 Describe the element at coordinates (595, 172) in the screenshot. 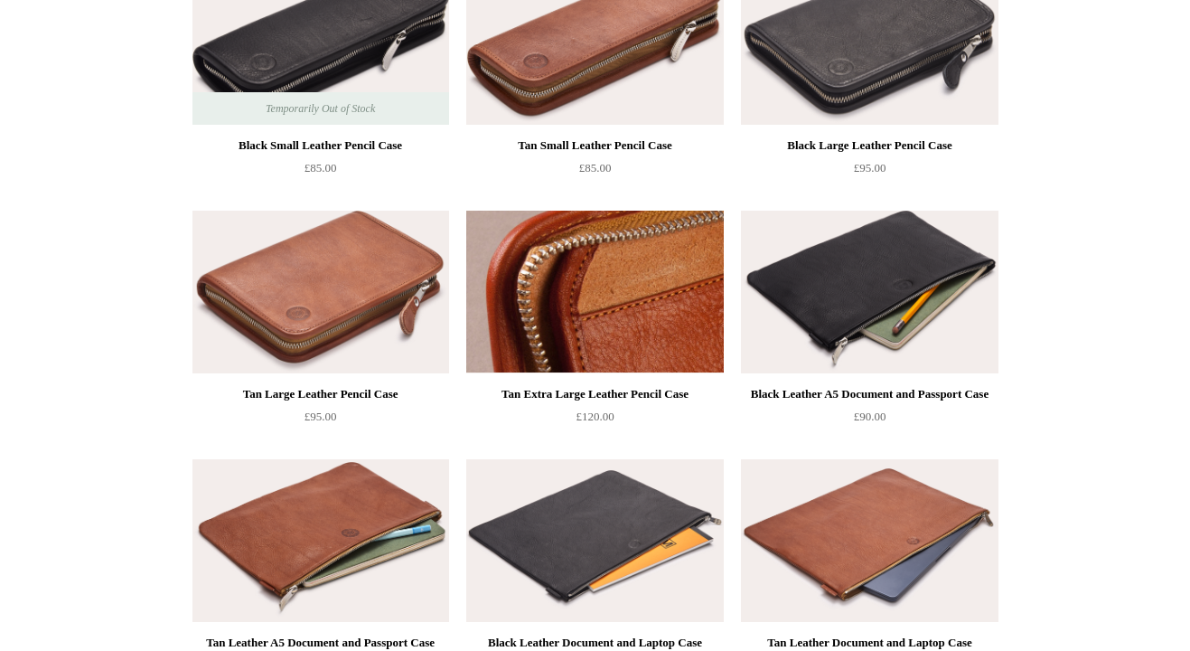

I see `a: Tan Small Leather Pencil Case £85.00` at that location.